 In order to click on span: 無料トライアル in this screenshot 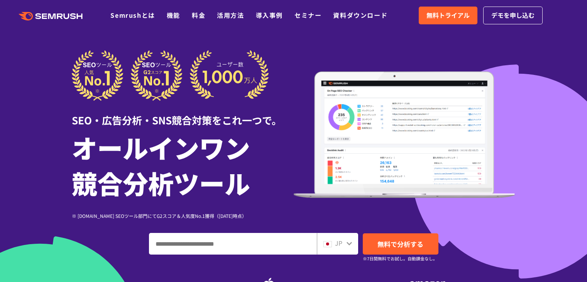, I will do `click(448, 15)`.